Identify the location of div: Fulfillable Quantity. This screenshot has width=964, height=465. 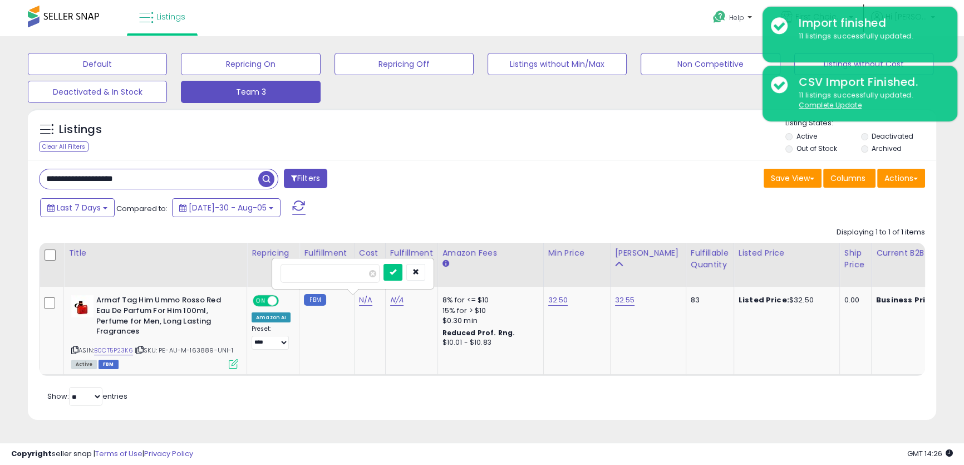
(710, 259).